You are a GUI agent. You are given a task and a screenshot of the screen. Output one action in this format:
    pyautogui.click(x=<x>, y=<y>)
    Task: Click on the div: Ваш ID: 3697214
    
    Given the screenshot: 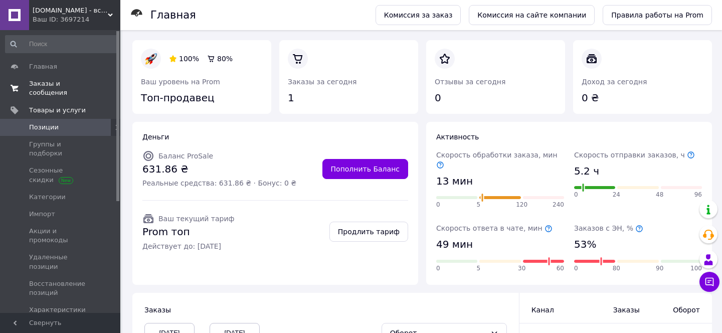 What is the action you would take?
    pyautogui.click(x=76, y=20)
    